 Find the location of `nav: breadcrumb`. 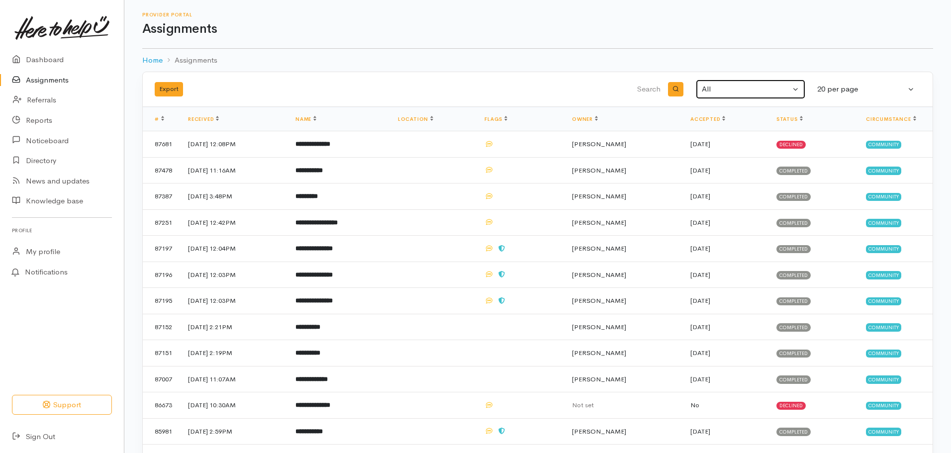

nav: breadcrumb is located at coordinates (538, 60).